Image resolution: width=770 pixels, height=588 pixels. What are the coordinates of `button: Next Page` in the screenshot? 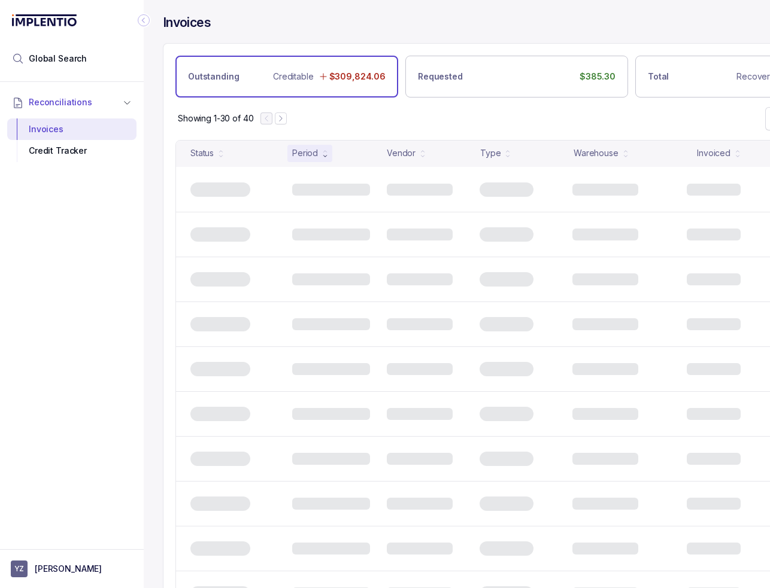 It's located at (281, 119).